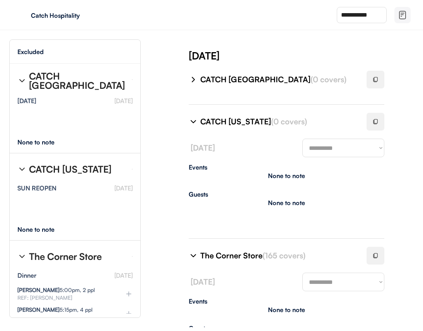  What do you see at coordinates (22, 15) in the screenshot?
I see `img: yH5BAEAAAAALAAAAAABAAEAAAIBRAA7` at bounding box center [22, 15].